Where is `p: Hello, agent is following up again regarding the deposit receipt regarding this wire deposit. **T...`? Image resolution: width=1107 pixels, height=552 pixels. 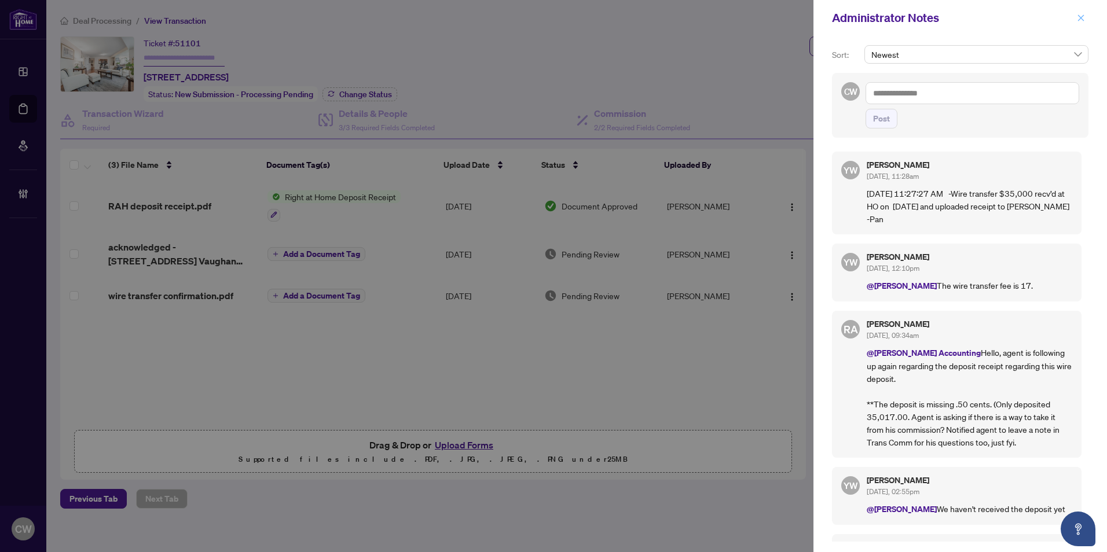 p: Hello, agent is following up again regarding the deposit receipt regarding this wire deposit. **T... is located at coordinates (969, 397).